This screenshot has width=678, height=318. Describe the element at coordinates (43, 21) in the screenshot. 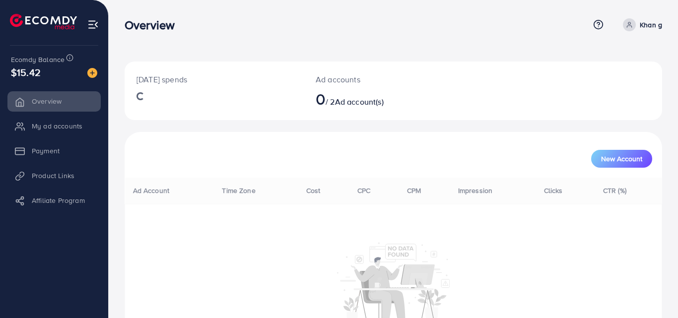

I see `a: logo` at that location.